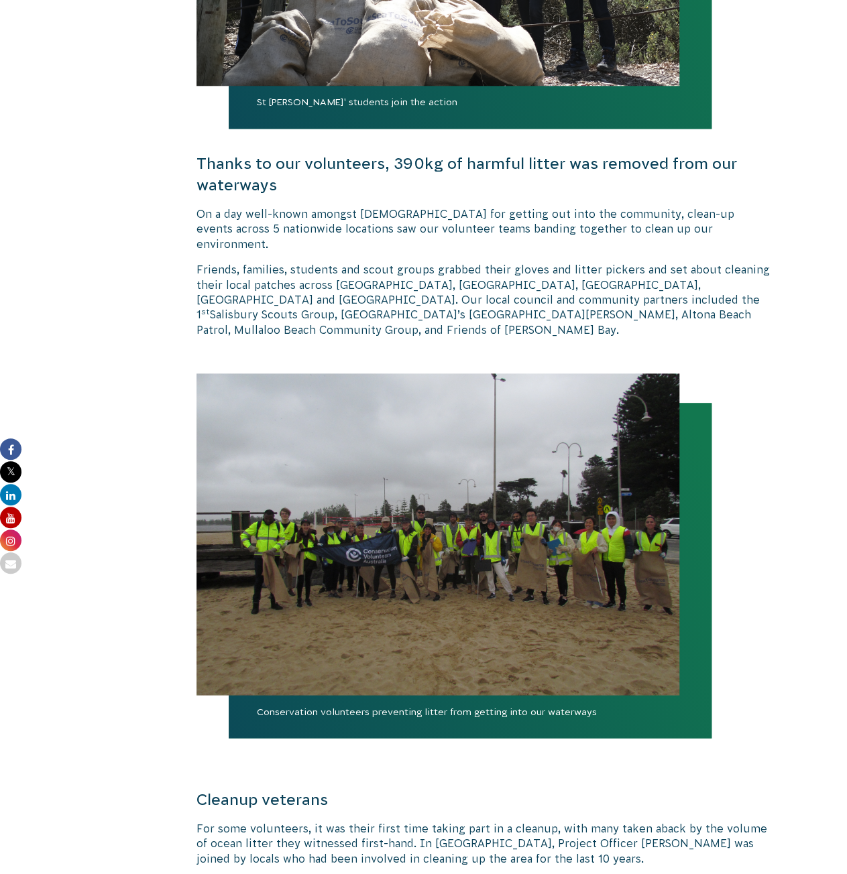  I want to click on sup: st, so click(205, 312).